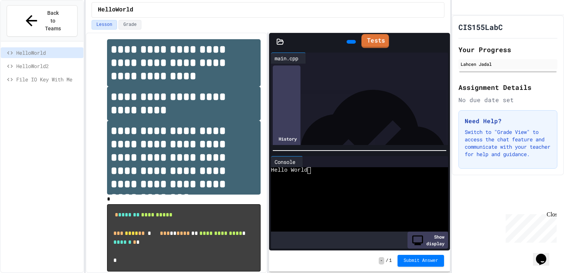 This screenshot has height=273, width=564. Describe the element at coordinates (508, 121) in the screenshot. I see `h3: Need Help?` at that location.